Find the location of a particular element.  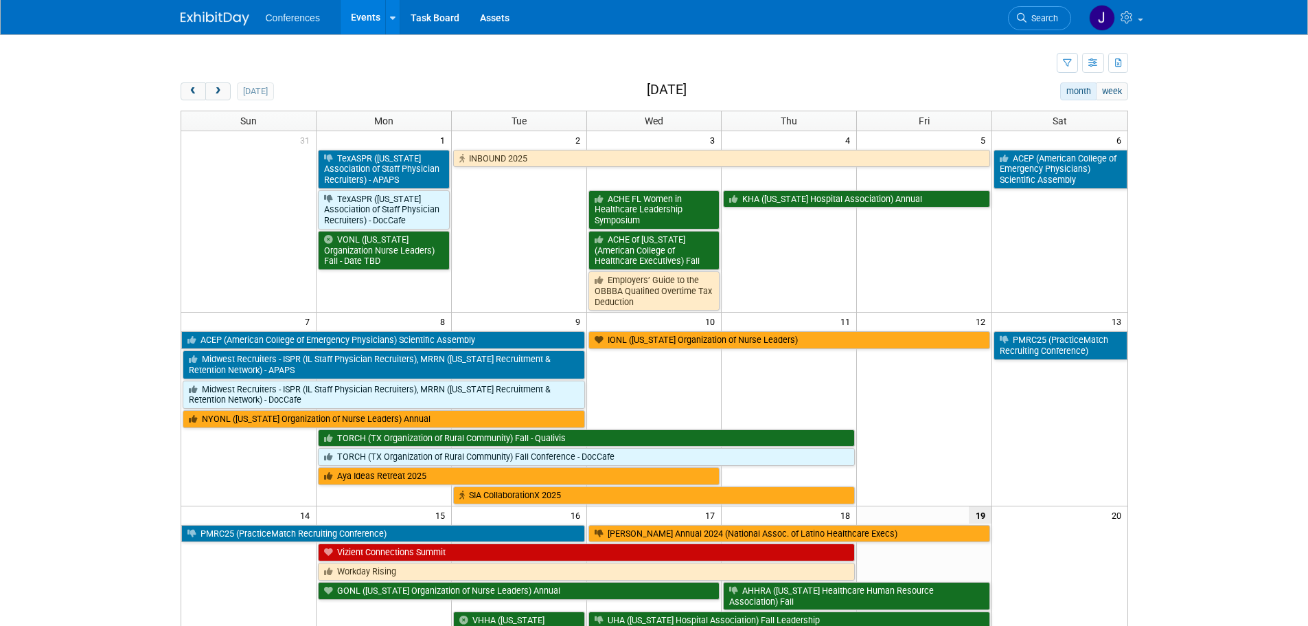

a: Workday Rising is located at coordinates (587, 571).